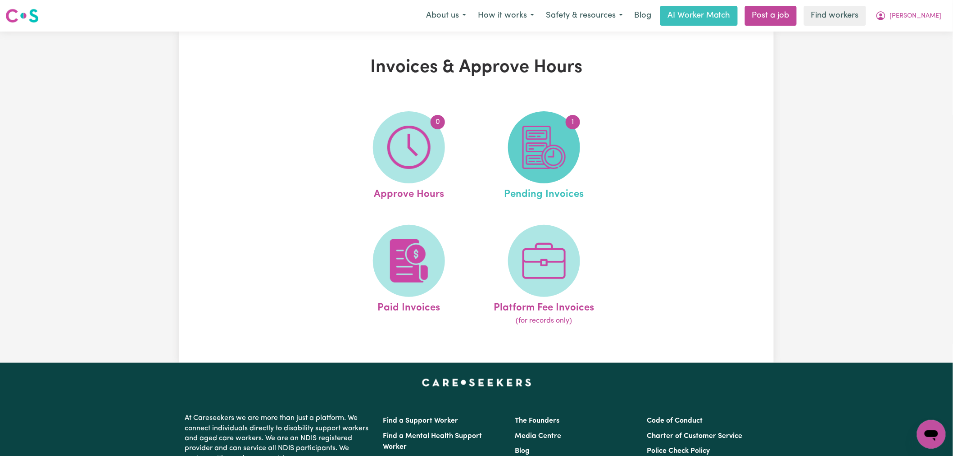 This screenshot has width=953, height=456. What do you see at coordinates (22, 16) in the screenshot?
I see `a: Careseekers logo` at bounding box center [22, 16].